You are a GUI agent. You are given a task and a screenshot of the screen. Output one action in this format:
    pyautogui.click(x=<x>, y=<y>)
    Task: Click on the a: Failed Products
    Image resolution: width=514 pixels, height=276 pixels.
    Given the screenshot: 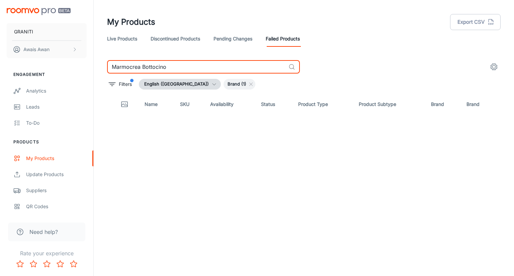 What is the action you would take?
    pyautogui.click(x=283, y=39)
    